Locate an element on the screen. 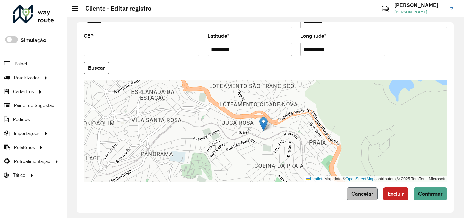 Image resolution: width=464 pixels, height=218 pixels. button: Cancelar is located at coordinates (362, 194).